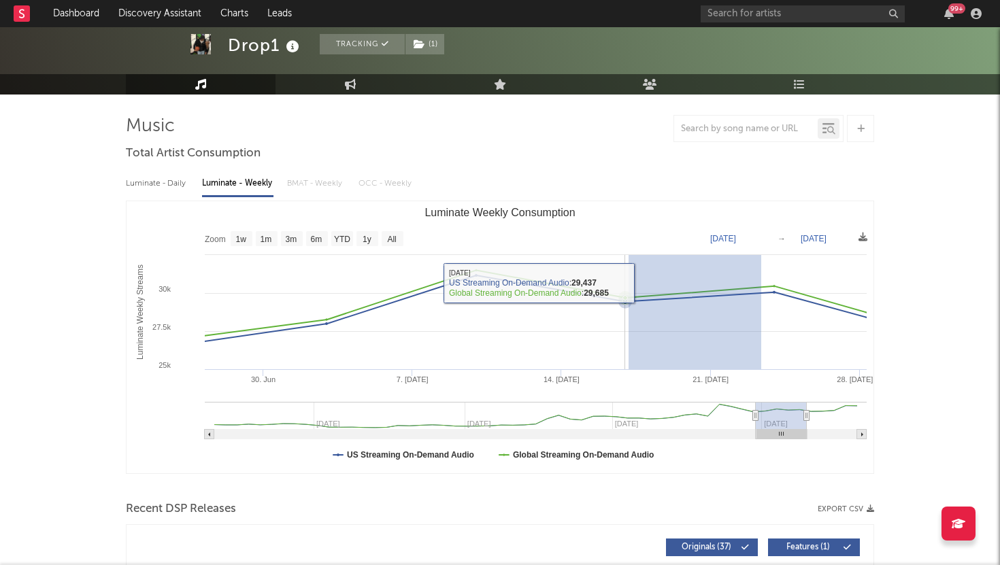  What do you see at coordinates (266, 239) in the screenshot?
I see `text: 1m` at bounding box center [266, 239].